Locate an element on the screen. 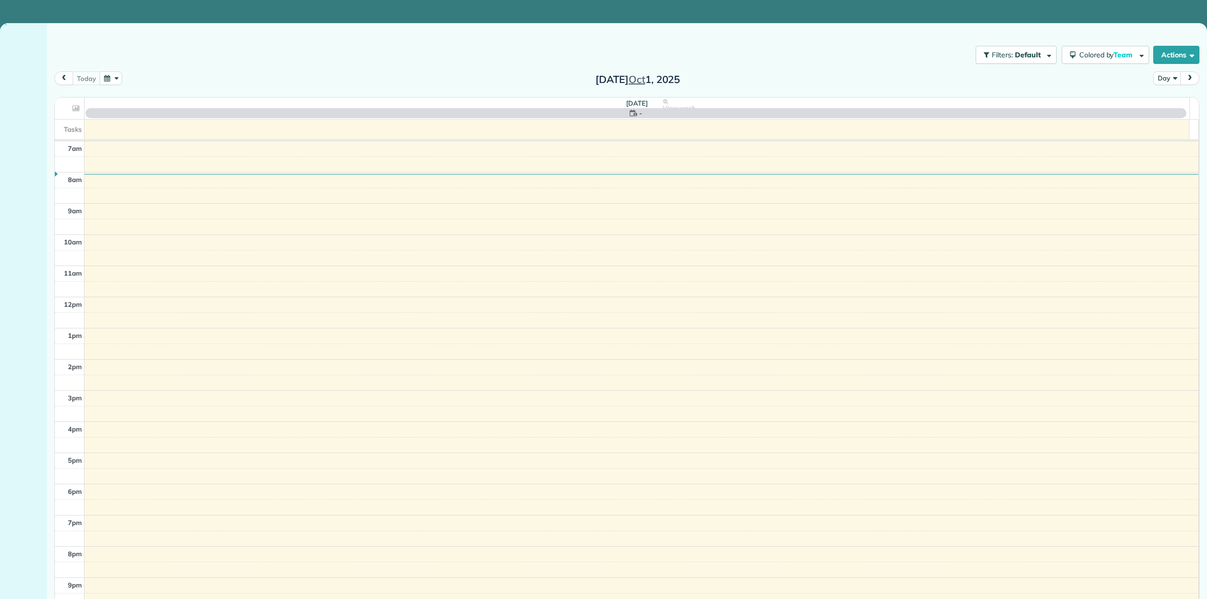 The height and width of the screenshot is (599, 1207). span: 6pm is located at coordinates (75, 491).